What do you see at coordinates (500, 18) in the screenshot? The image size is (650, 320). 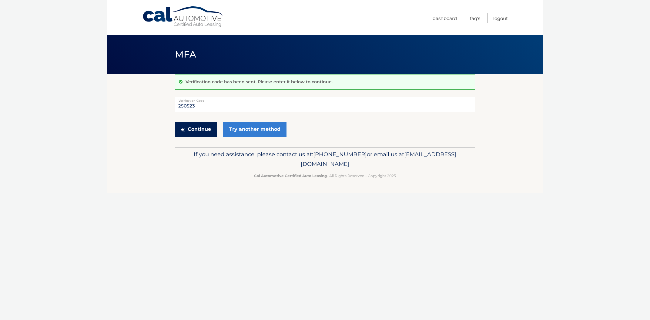 I see `a: Logout` at bounding box center [500, 18].